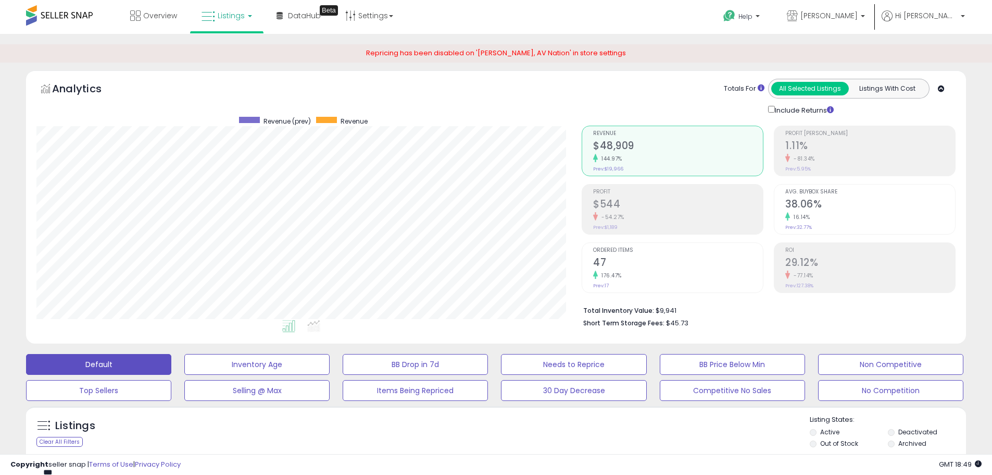  I want to click on small: Prev: 17, so click(601, 285).